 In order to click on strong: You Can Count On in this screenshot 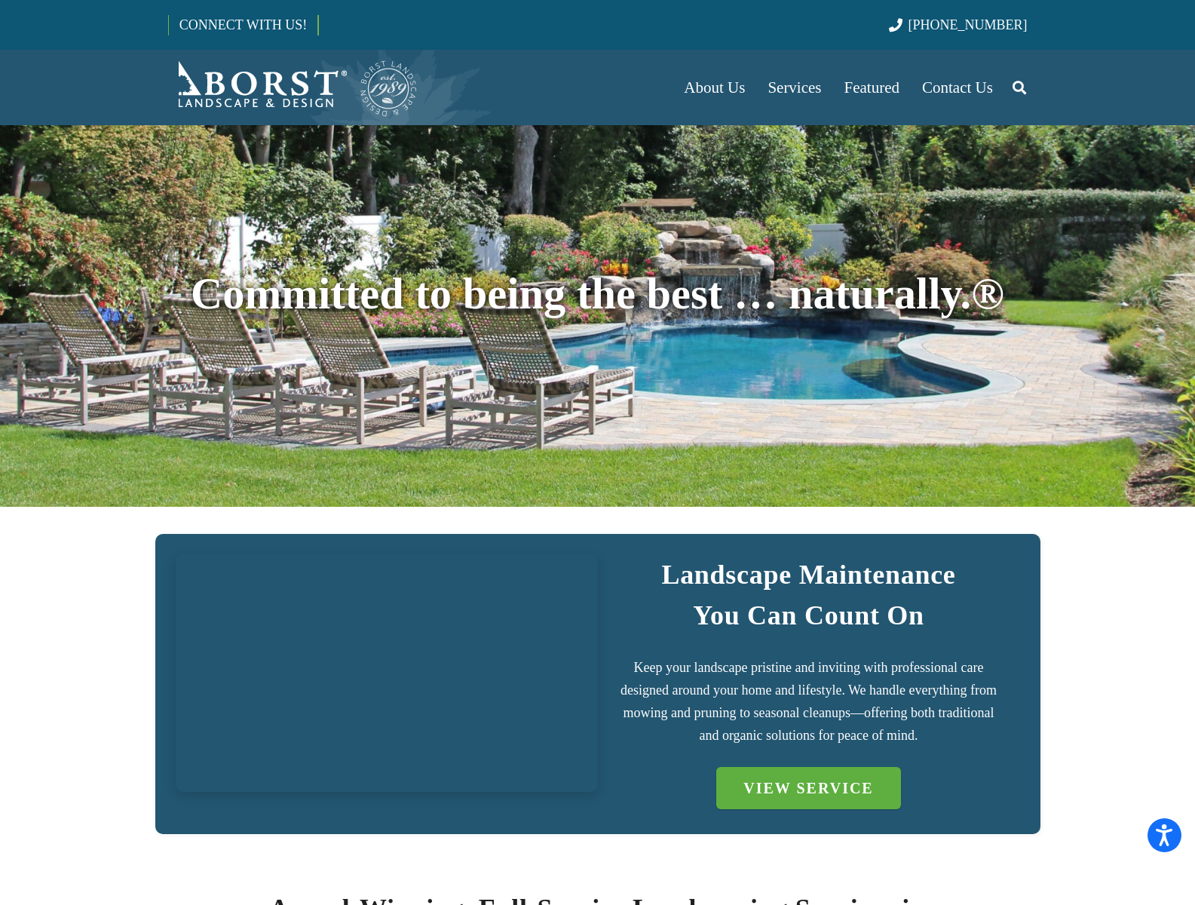, I will do `click(808, 615)`.